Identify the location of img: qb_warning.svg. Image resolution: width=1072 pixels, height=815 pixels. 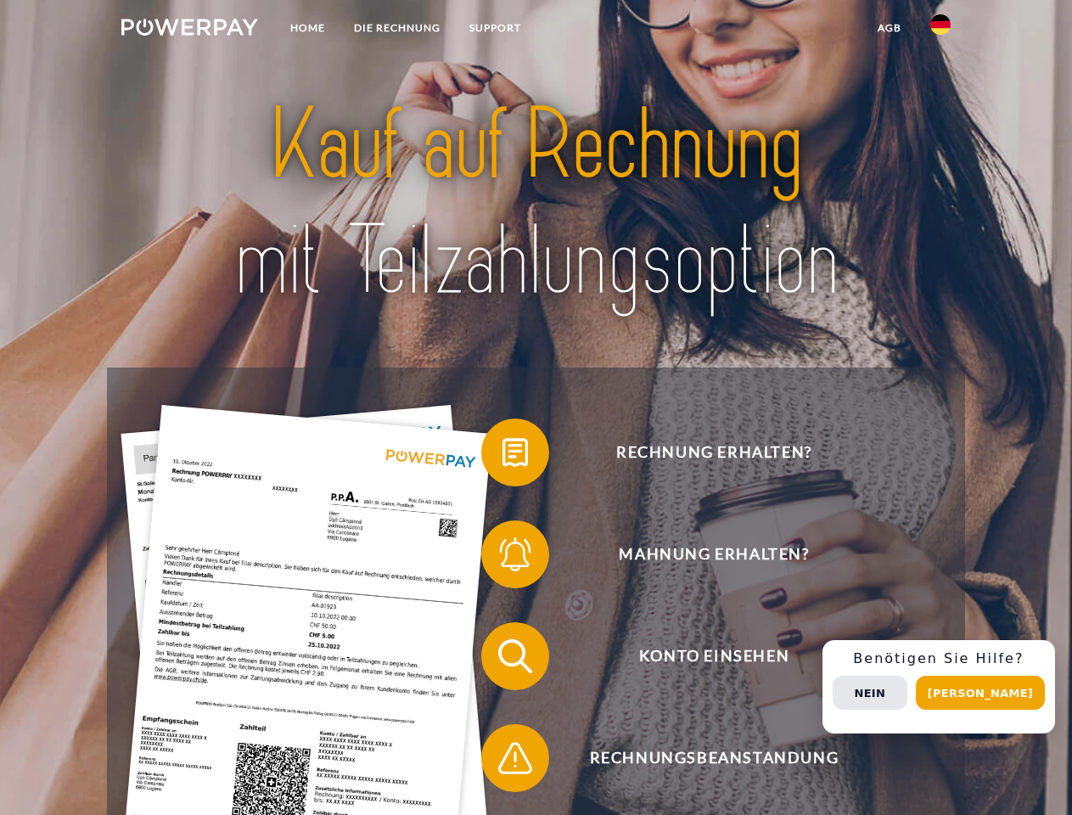
(515, 758).